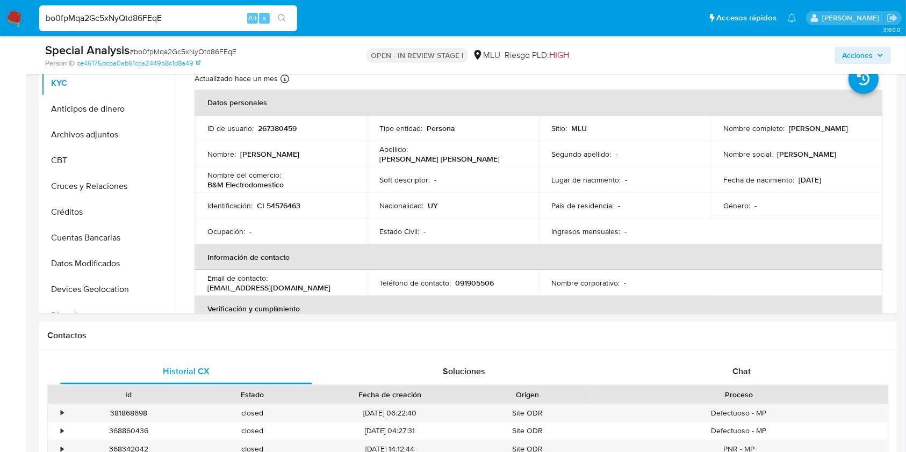  Describe the element at coordinates (230, 206) in the screenshot. I see `p: Identificación :` at that location.